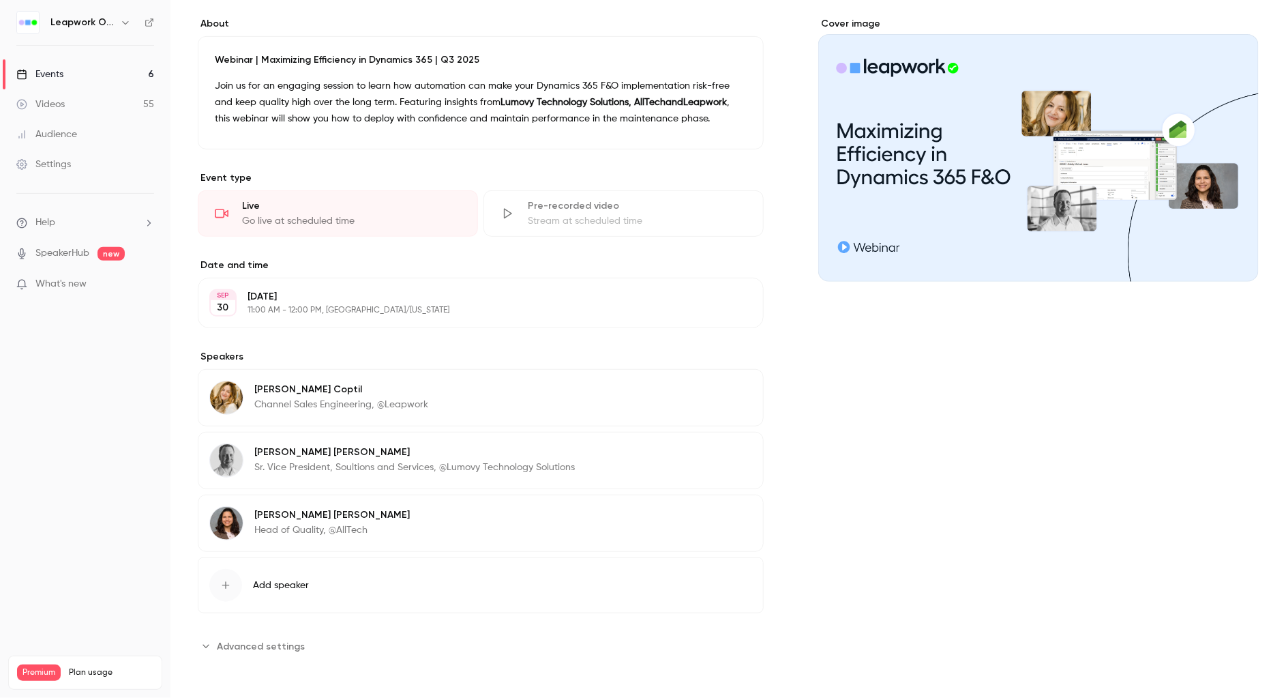 The height and width of the screenshot is (698, 1286). What do you see at coordinates (481, 102) in the screenshot?
I see `p: Join us for an engaging session to learn how automation can make your Dynamics 365 F&O implementa...` at bounding box center [481, 102].